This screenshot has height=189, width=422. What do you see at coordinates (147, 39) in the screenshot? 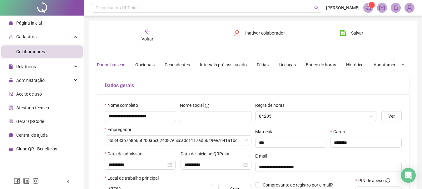
I see `span: Voltar` at bounding box center [147, 39].